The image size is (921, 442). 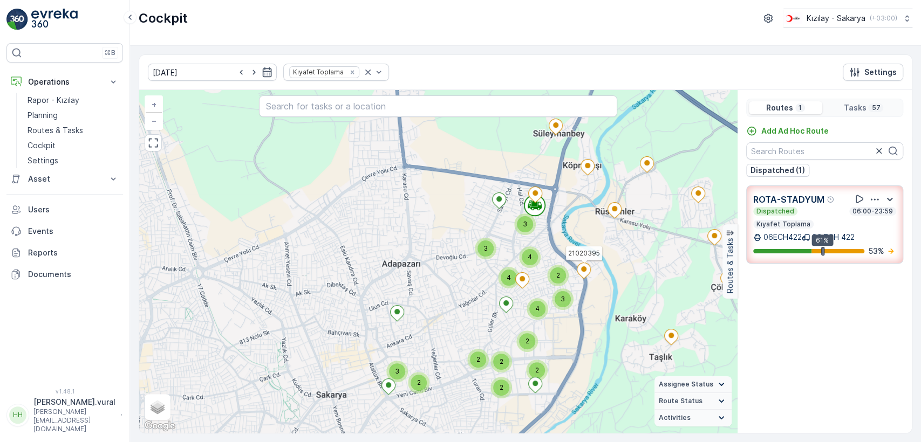 What do you see at coordinates (780, 108) in the screenshot?
I see `p: Routes` at bounding box center [780, 108].